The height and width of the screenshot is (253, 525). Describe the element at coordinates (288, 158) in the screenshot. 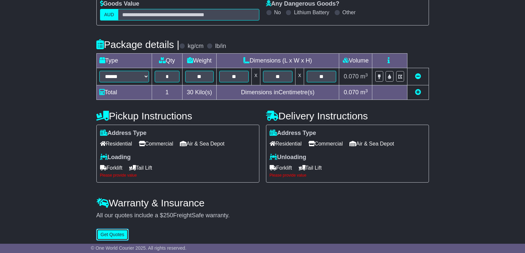

I see `label: Unloading` at that location.